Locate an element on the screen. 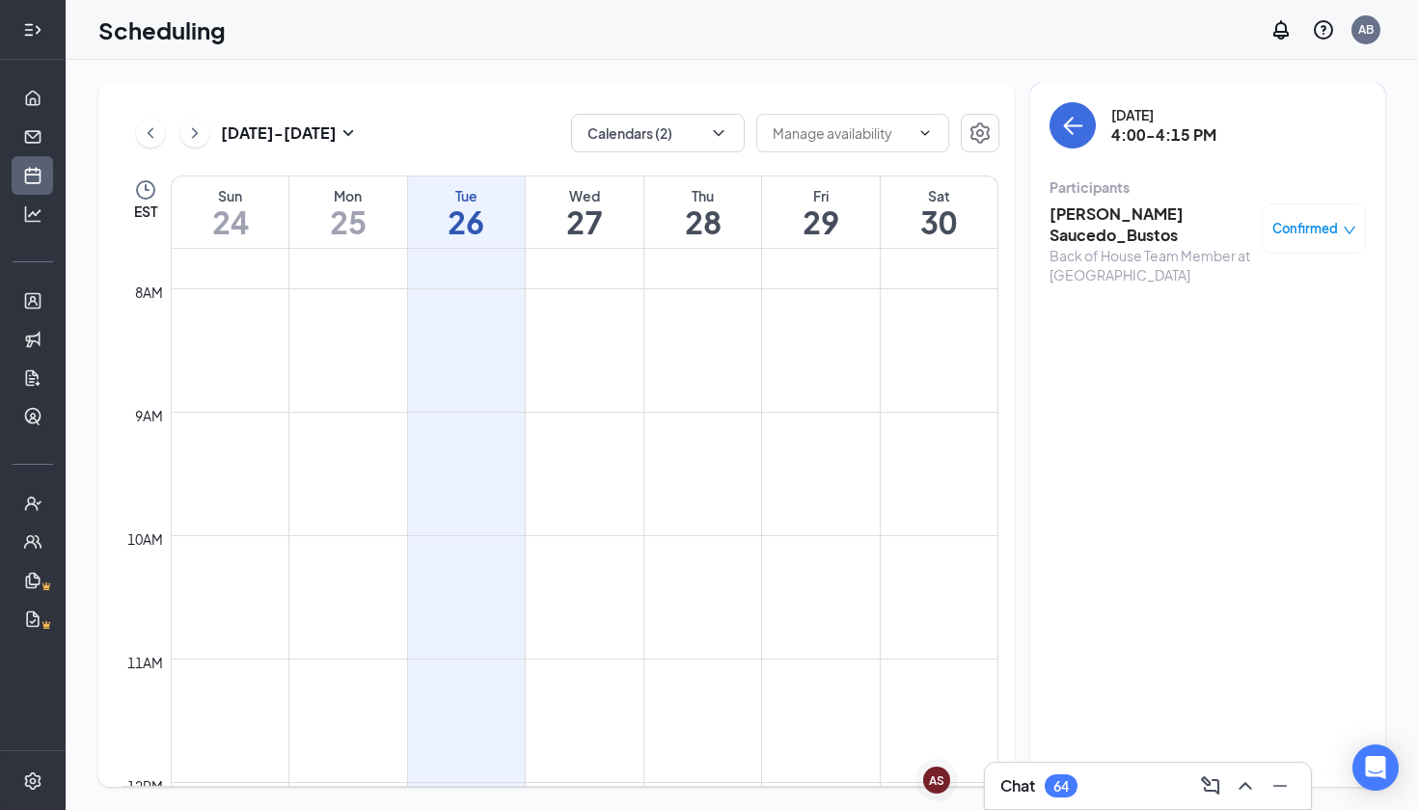  a: Settings is located at coordinates (980, 133).